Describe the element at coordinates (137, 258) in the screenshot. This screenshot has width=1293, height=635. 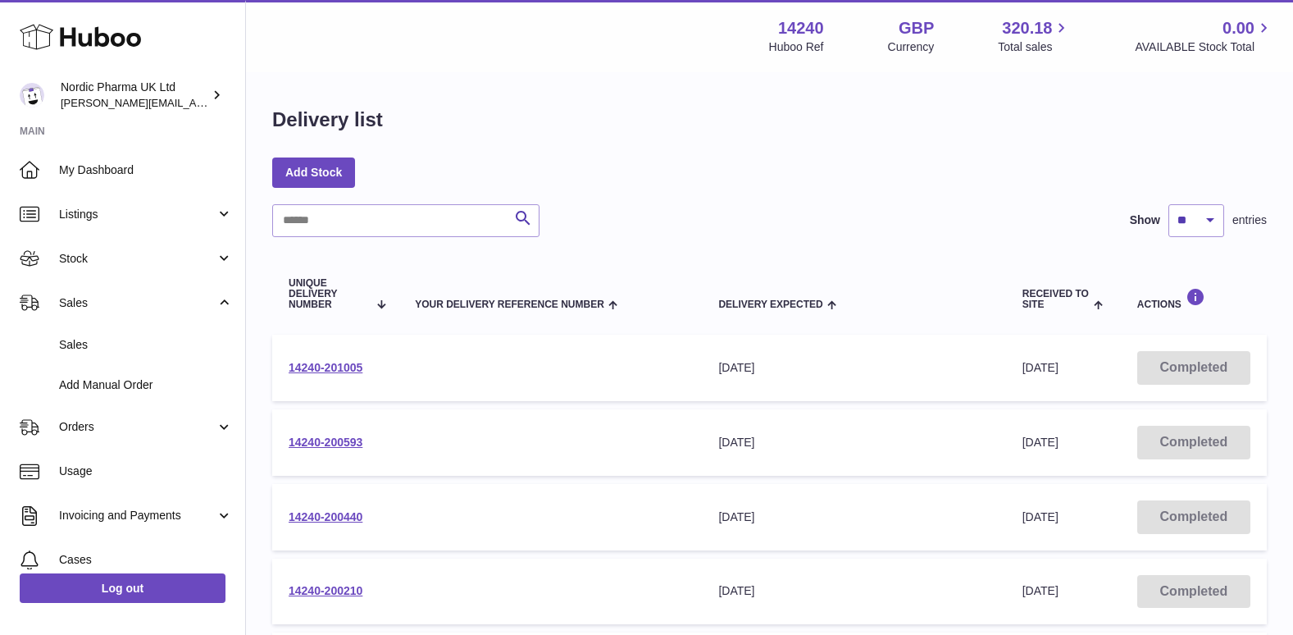
I see `span: Stock` at that location.